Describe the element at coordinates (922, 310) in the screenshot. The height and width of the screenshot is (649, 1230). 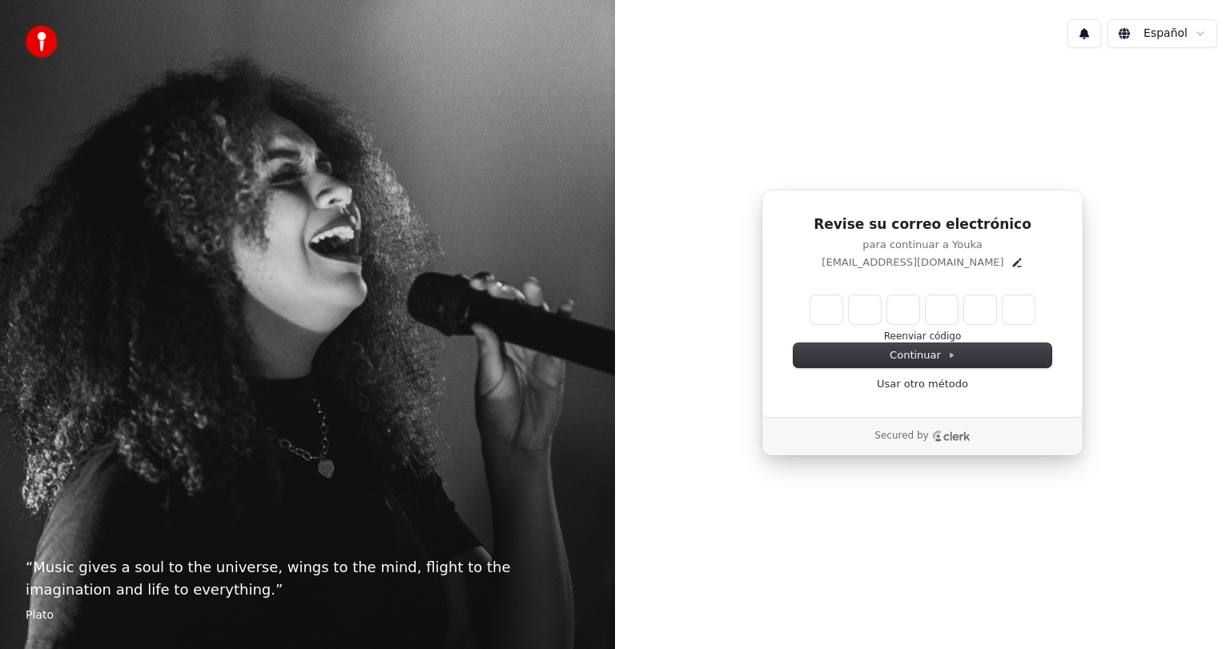
I see `input: Enter verification code` at that location.